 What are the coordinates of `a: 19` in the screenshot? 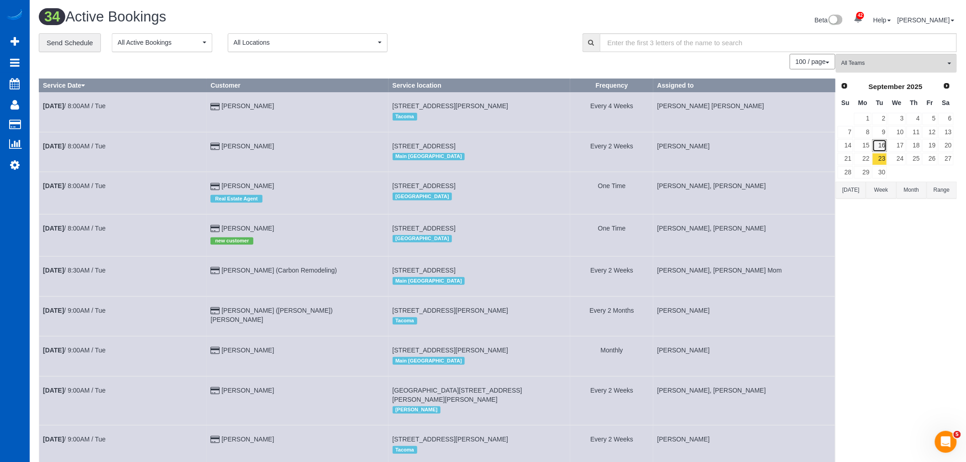 It's located at (930, 145).